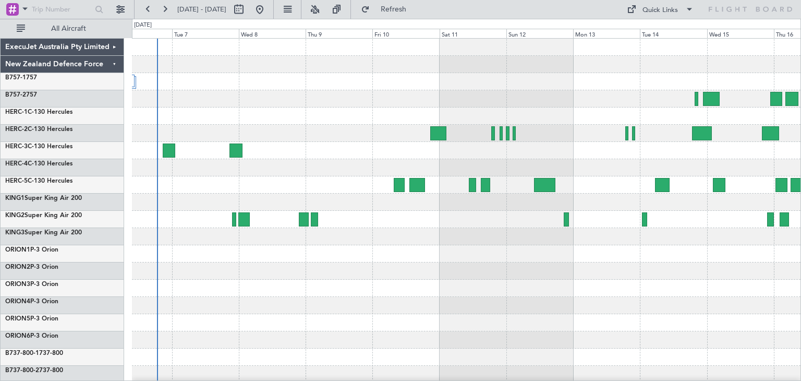  I want to click on a: ORION4P-3 Orion, so click(32, 301).